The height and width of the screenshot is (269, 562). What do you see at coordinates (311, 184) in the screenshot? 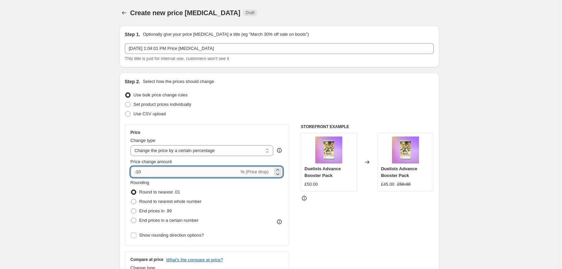
I see `div: £50.00` at bounding box center [311, 184].